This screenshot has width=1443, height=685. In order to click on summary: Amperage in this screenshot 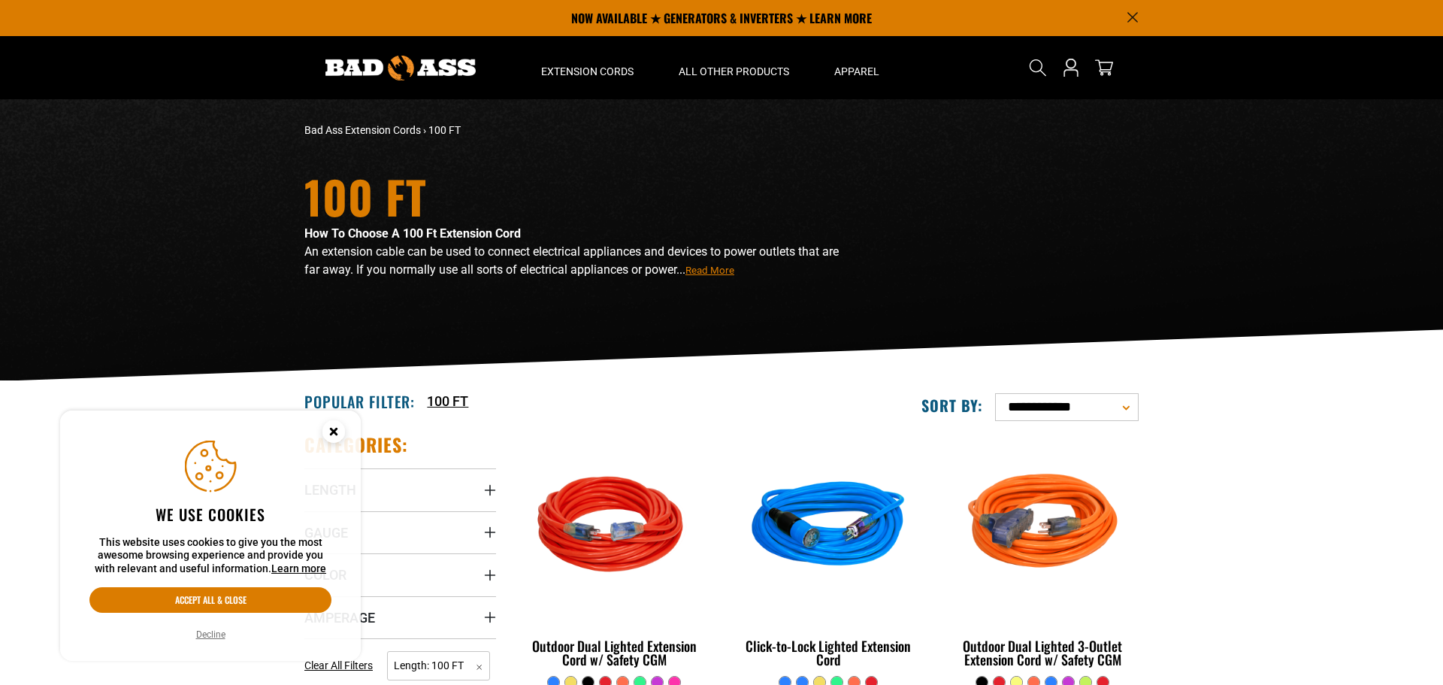, I will do `click(400, 617)`.